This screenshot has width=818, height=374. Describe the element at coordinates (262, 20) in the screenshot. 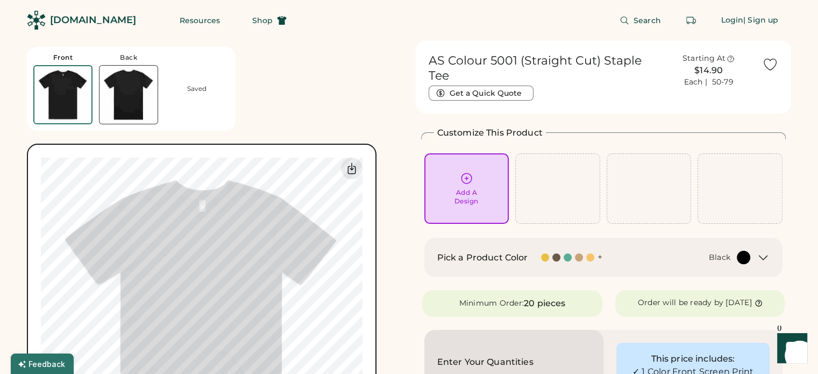

I see `span: Shop` at that location.